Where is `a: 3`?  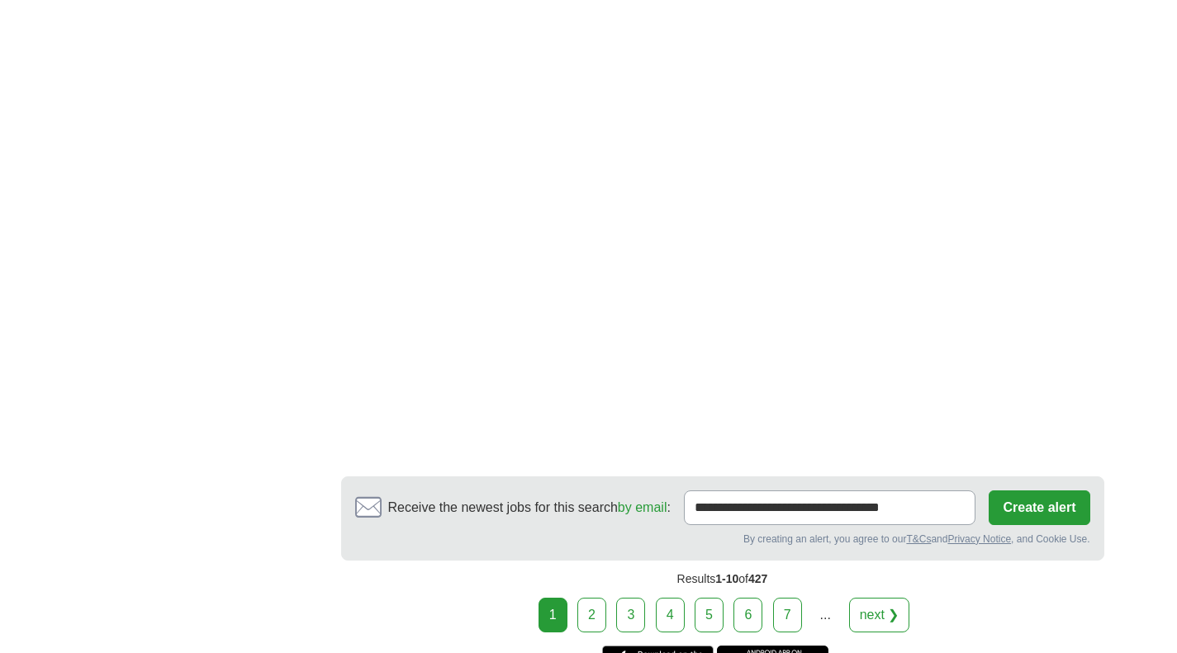
a: 3 is located at coordinates (630, 615).